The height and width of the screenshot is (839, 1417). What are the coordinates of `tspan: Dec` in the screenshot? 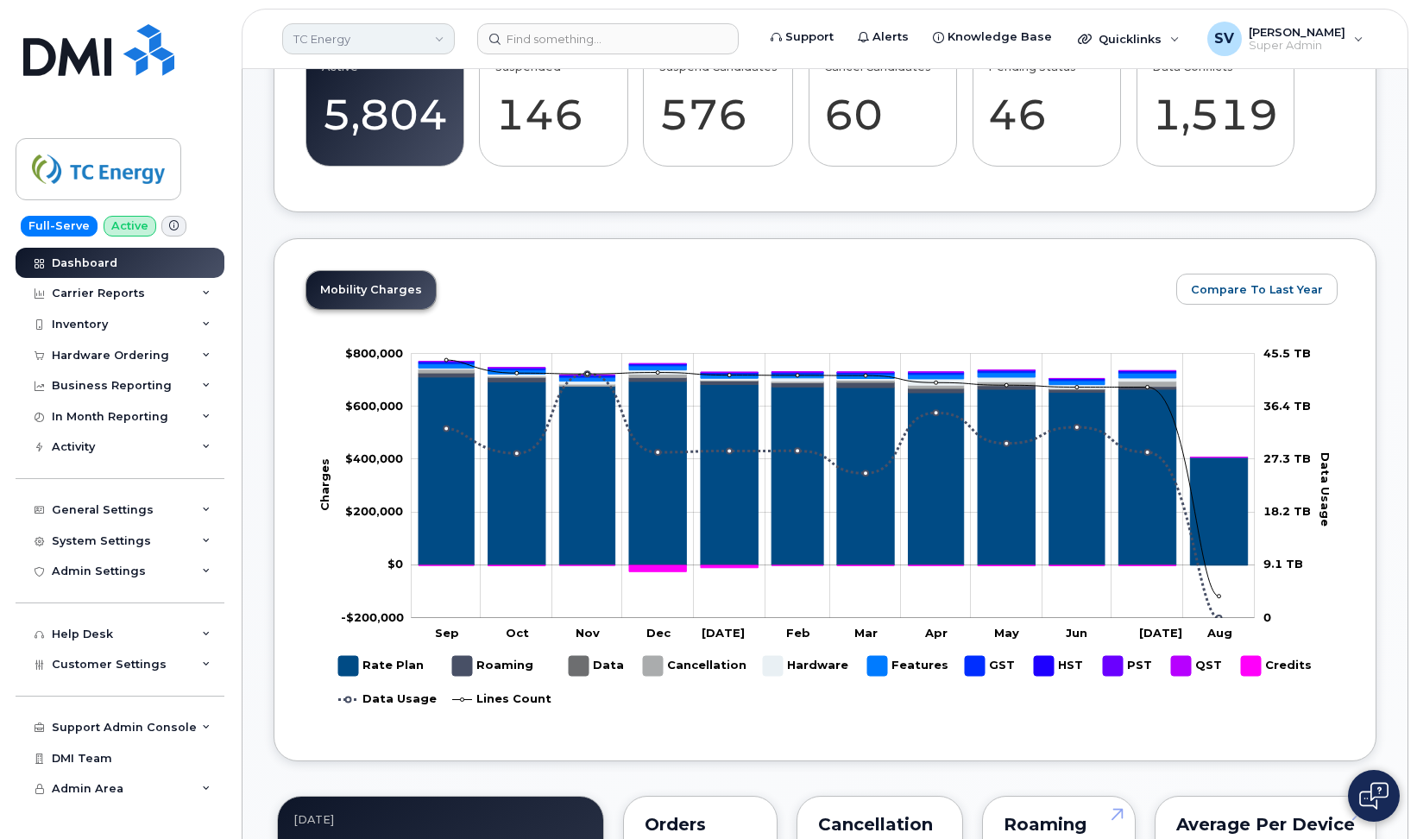 It's located at (658, 631).